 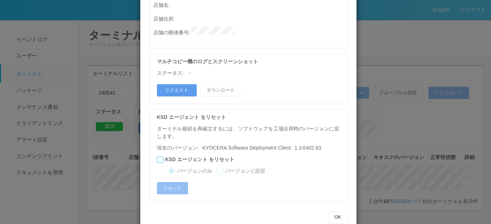 What do you see at coordinates (177, 90) in the screenshot?
I see `button: リクエスト` at bounding box center [177, 90].